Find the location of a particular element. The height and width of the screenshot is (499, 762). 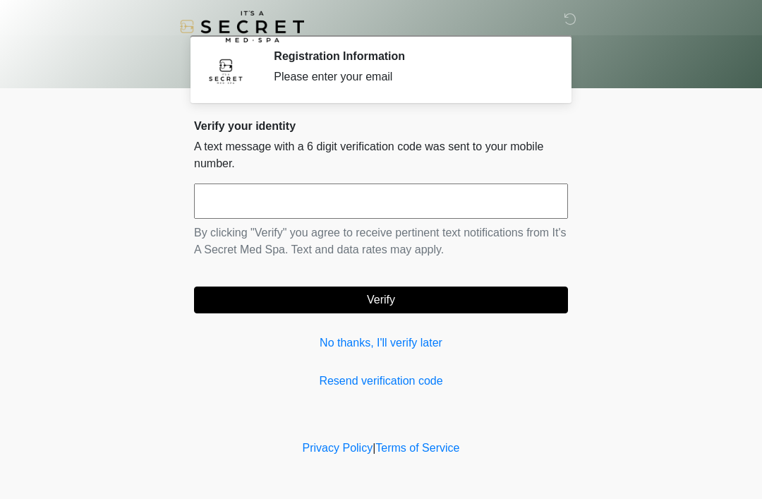

img: It's A Secret Med Spa Logo is located at coordinates (242, 26).